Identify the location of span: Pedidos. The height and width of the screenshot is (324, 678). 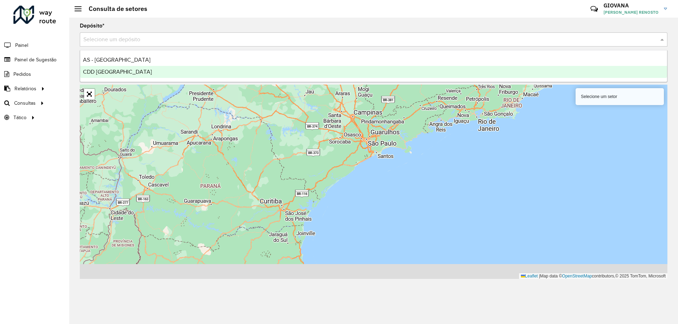
(22, 74).